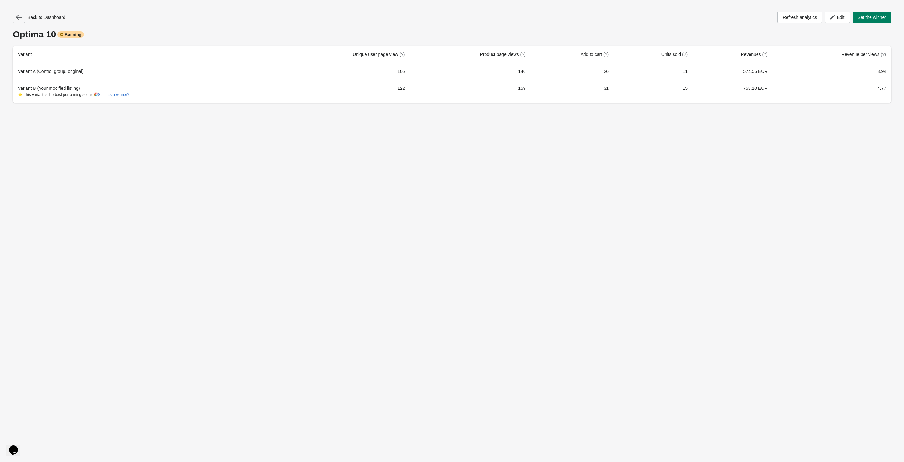 The height and width of the screenshot is (462, 904). I want to click on div: Optima 10, so click(452, 34).